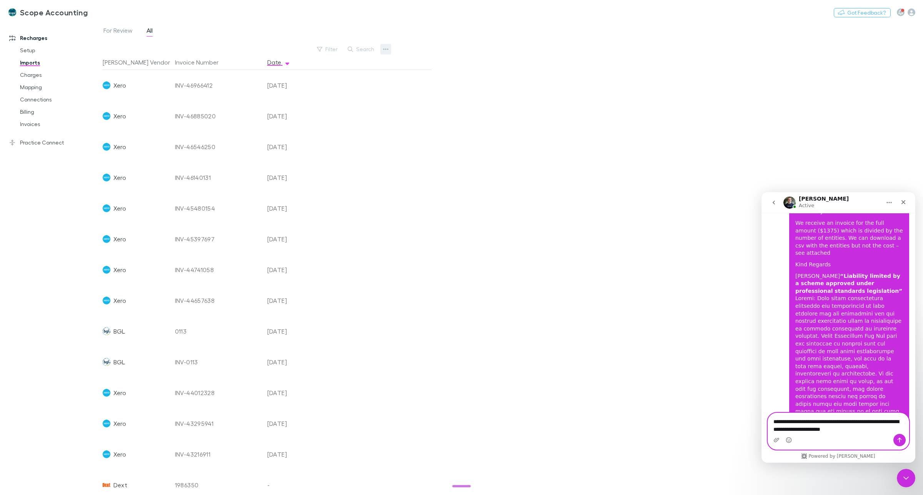 This screenshot has height=495, width=923. Describe the element at coordinates (60, 87) in the screenshot. I see `a: Mapping` at that location.